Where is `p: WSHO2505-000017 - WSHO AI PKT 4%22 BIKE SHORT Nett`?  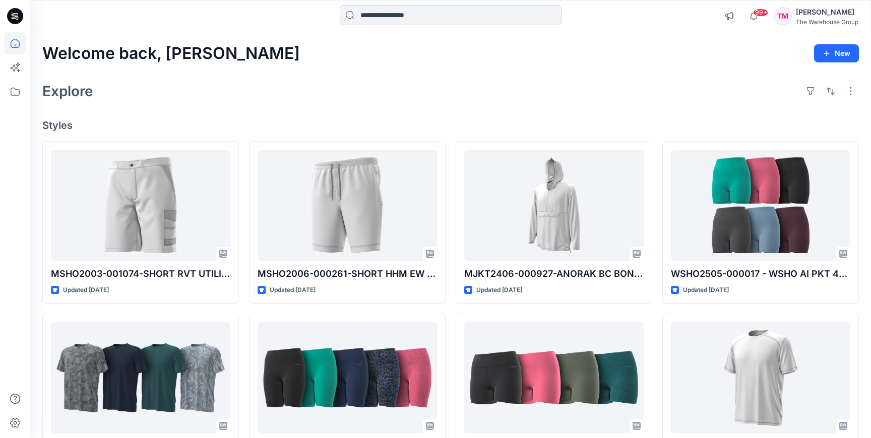 p: WSHO2505-000017 - WSHO AI PKT 4%22 BIKE SHORT Nett is located at coordinates (760, 274).